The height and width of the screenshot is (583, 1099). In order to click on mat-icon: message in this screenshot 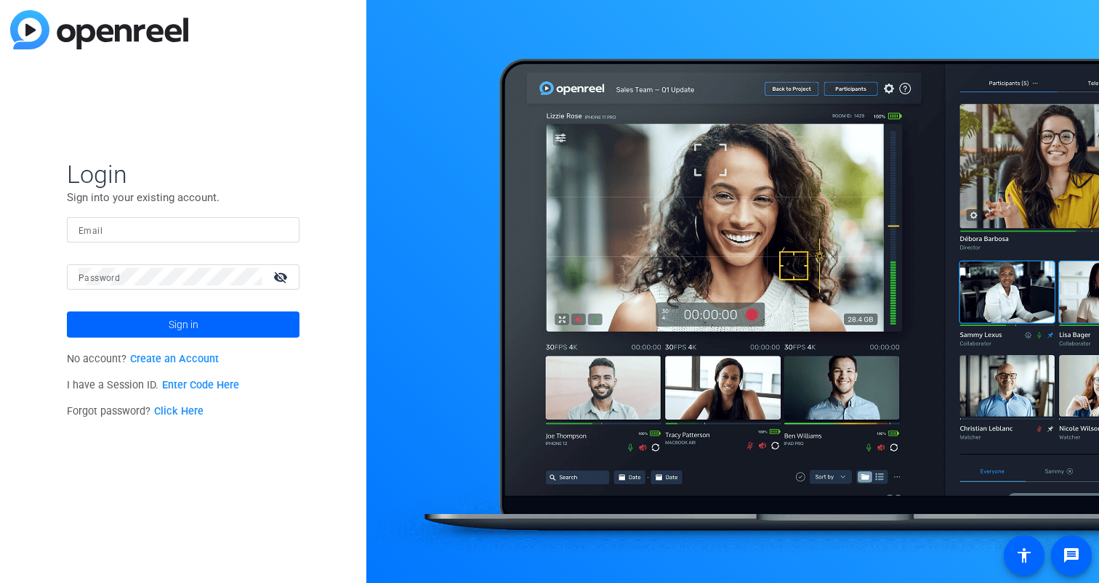, I will do `click(1071, 556)`.